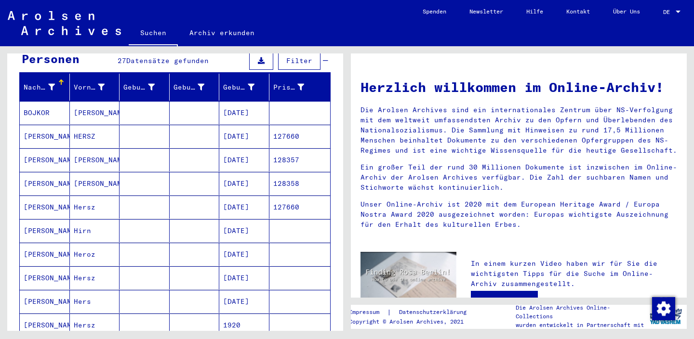  Describe the element at coordinates (95, 231) in the screenshot. I see `mat-cell: Hirn` at that location.